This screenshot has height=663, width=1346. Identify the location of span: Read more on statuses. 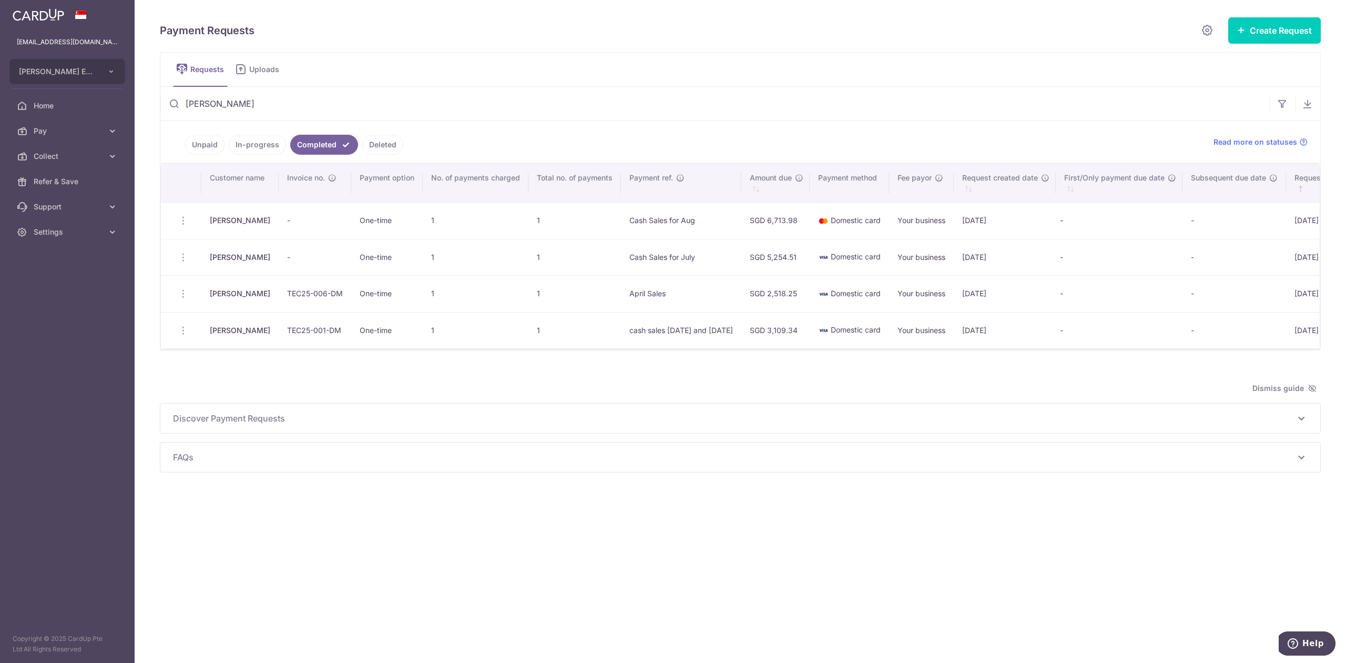
(1255, 142).